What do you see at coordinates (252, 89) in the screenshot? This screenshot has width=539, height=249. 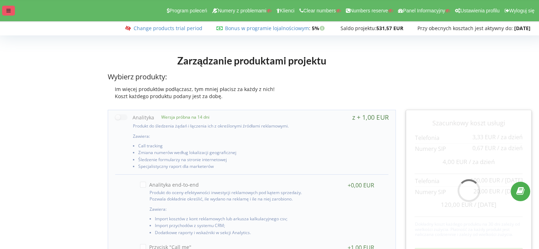 I see `div: Im więcej produktów podłączasz, tym mniej płacisz za każdy z nich!` at bounding box center [252, 89].